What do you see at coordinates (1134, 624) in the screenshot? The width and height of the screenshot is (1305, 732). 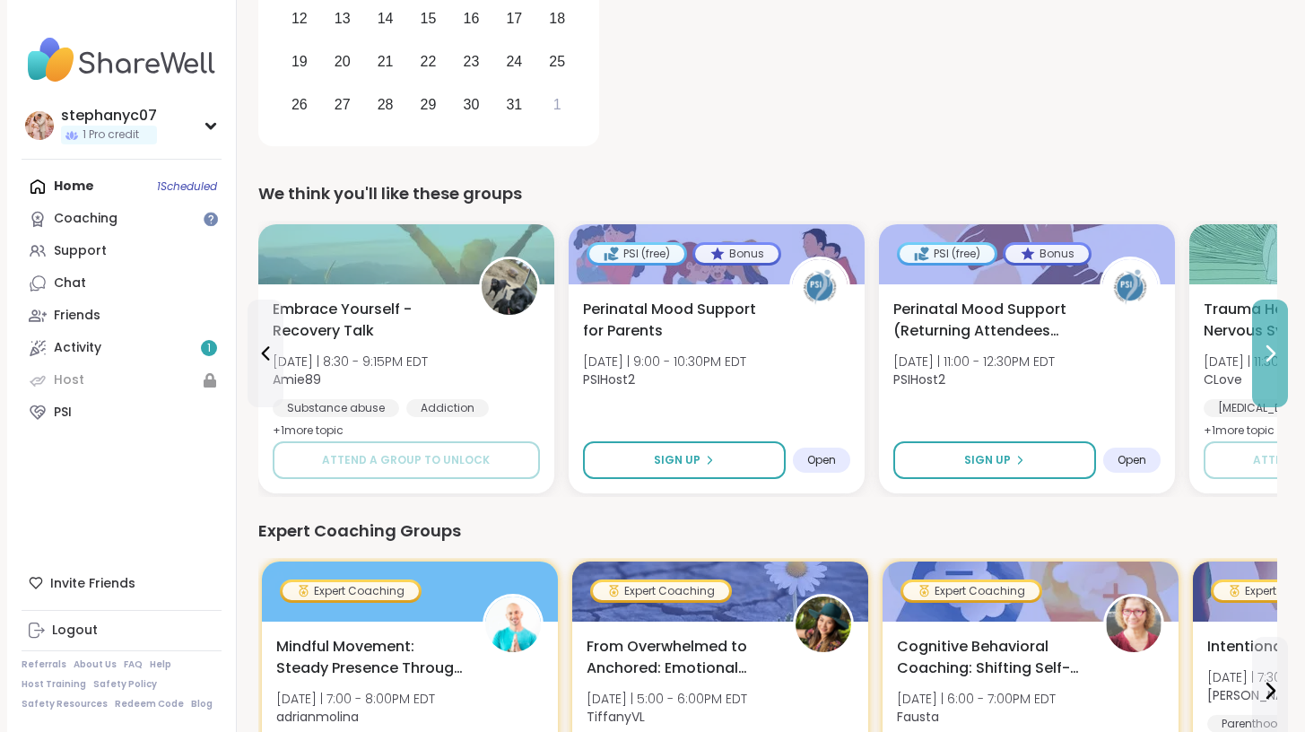 I see `img: Fausta` at bounding box center [1134, 624].